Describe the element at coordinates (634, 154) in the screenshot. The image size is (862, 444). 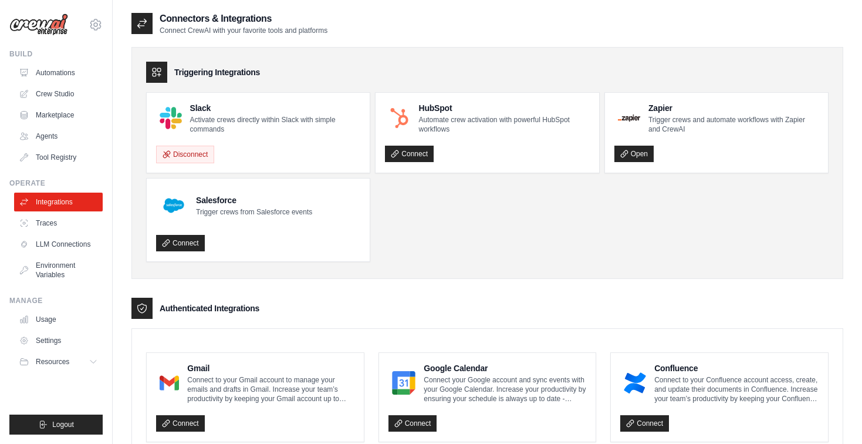
I see `a: Open` at that location.